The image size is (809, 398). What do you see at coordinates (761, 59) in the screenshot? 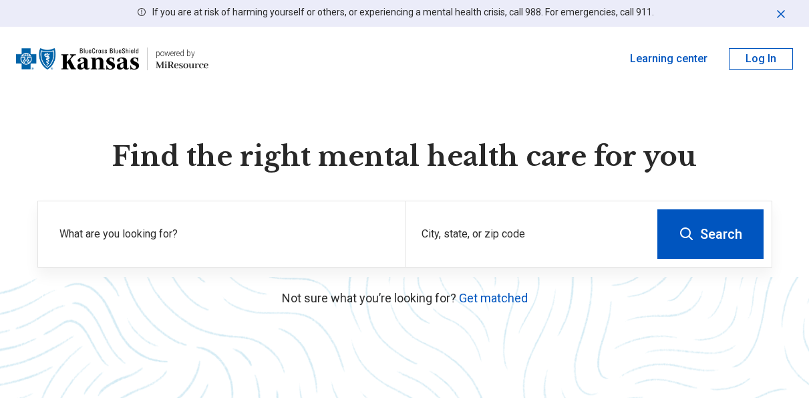
I see `button: Log In` at bounding box center [761, 59].